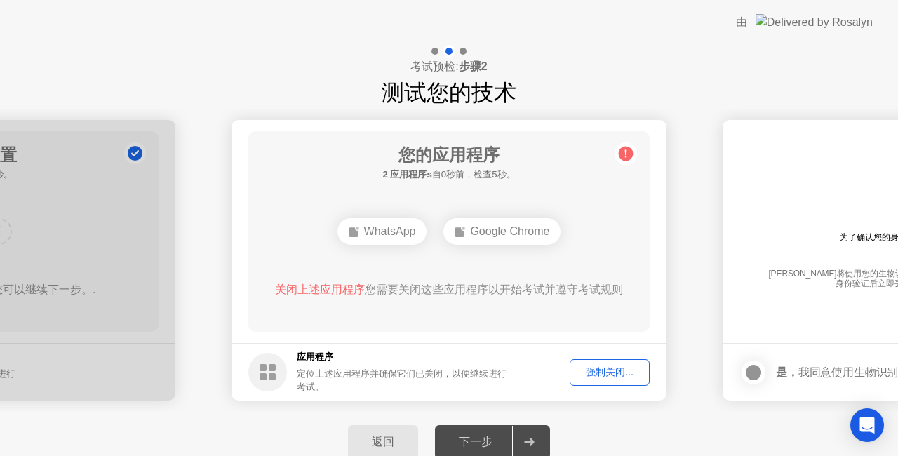  I want to click on h4: 考试预检:, so click(448, 67).